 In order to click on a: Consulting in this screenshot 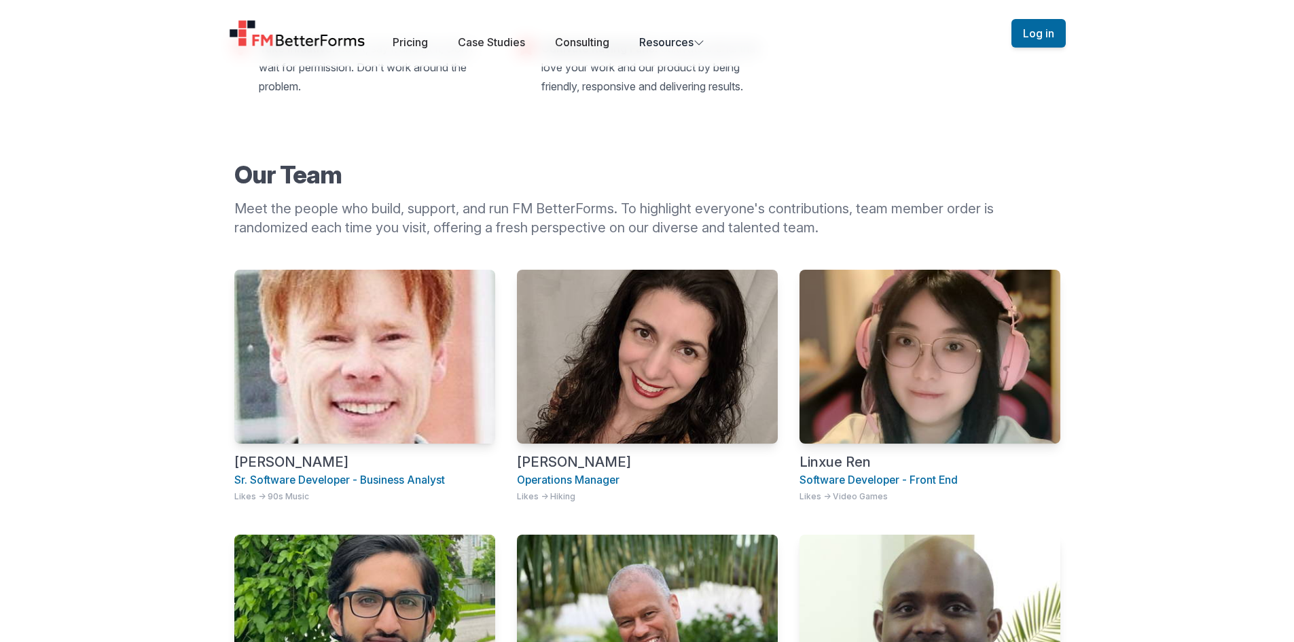, I will do `click(582, 42)`.